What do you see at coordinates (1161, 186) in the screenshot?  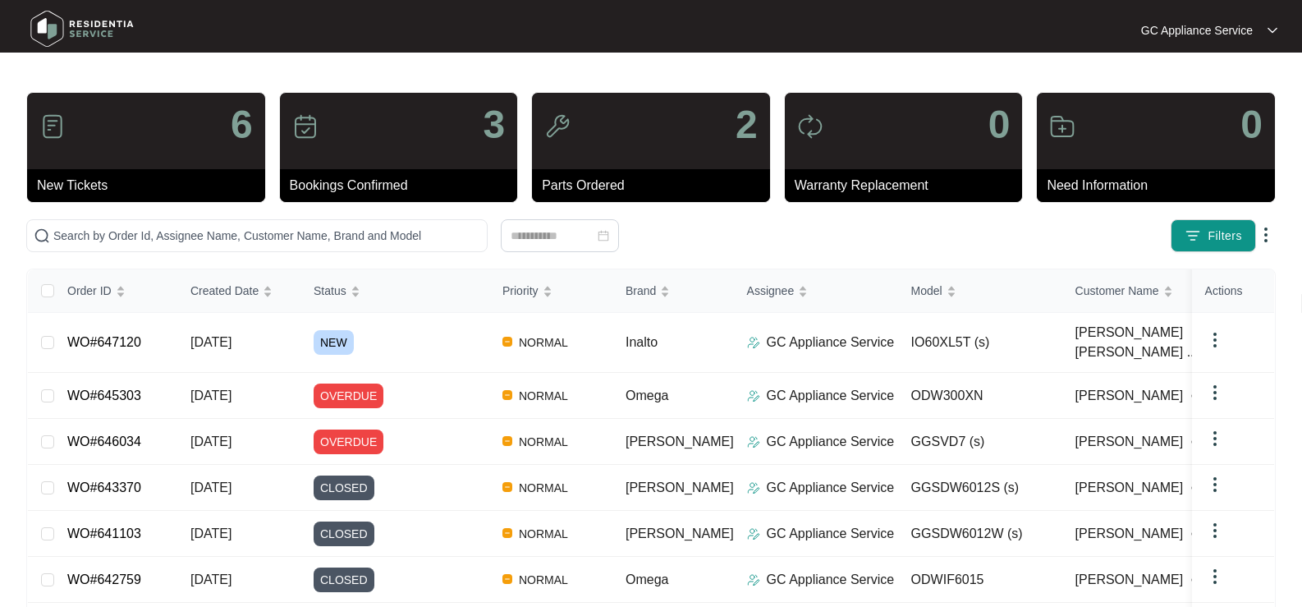 I see `p: Need Information` at bounding box center [1161, 186].